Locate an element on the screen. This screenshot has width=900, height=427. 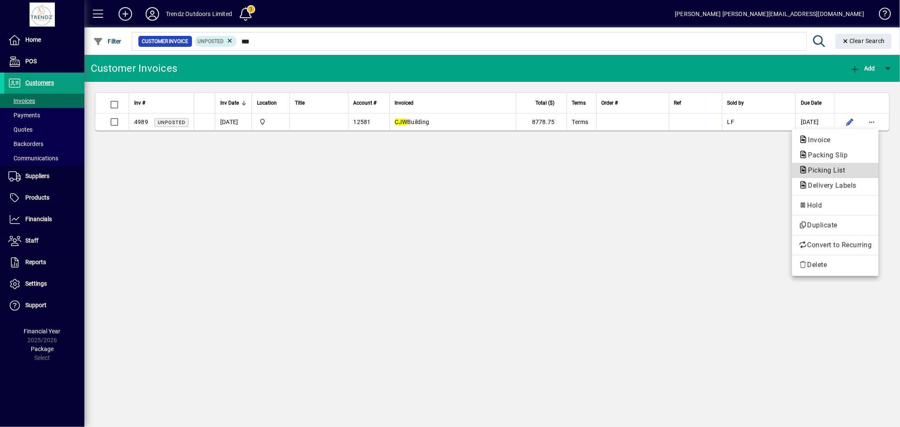
span: Duplicate is located at coordinates (835, 225).